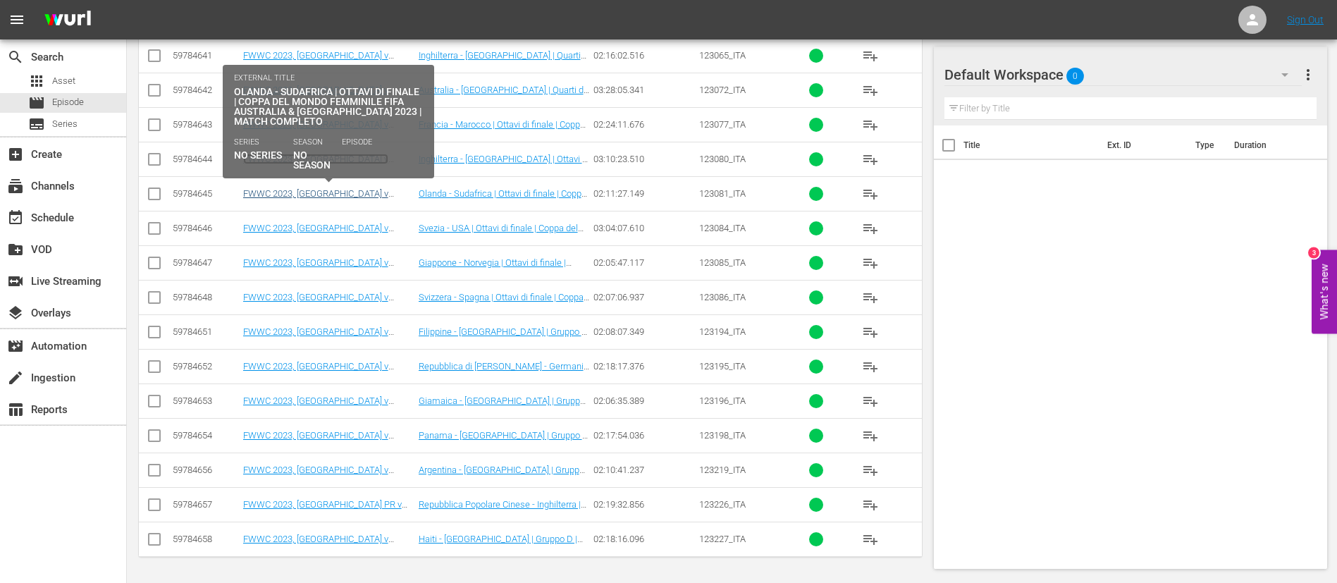 Image resolution: width=1337 pixels, height=583 pixels. Describe the element at coordinates (644, 435) in the screenshot. I see `div: 02:17:54.036` at that location.